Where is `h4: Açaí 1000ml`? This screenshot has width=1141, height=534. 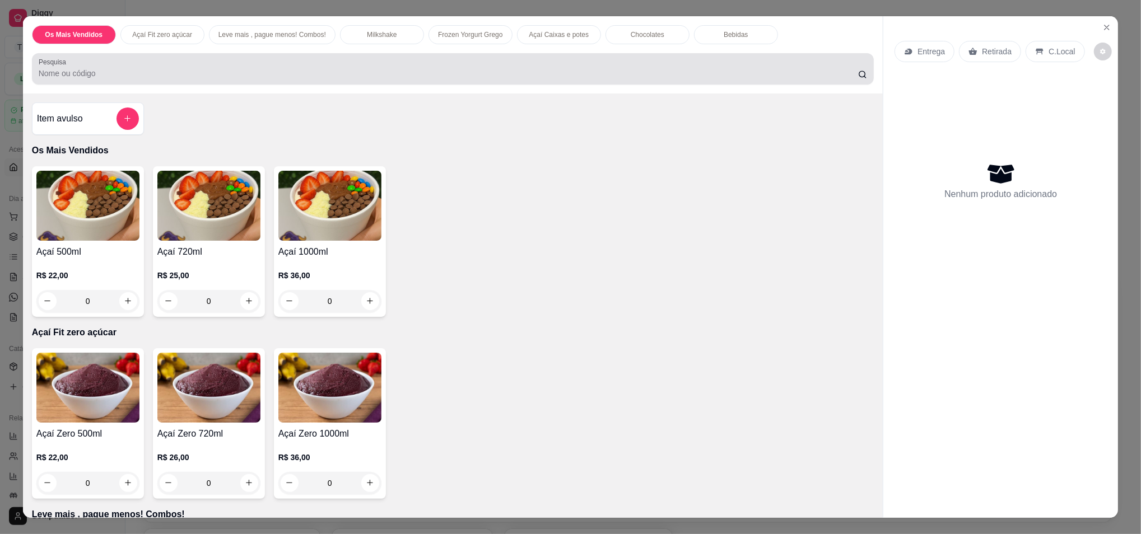 h4: Açaí 1000ml is located at coordinates (330, 252).